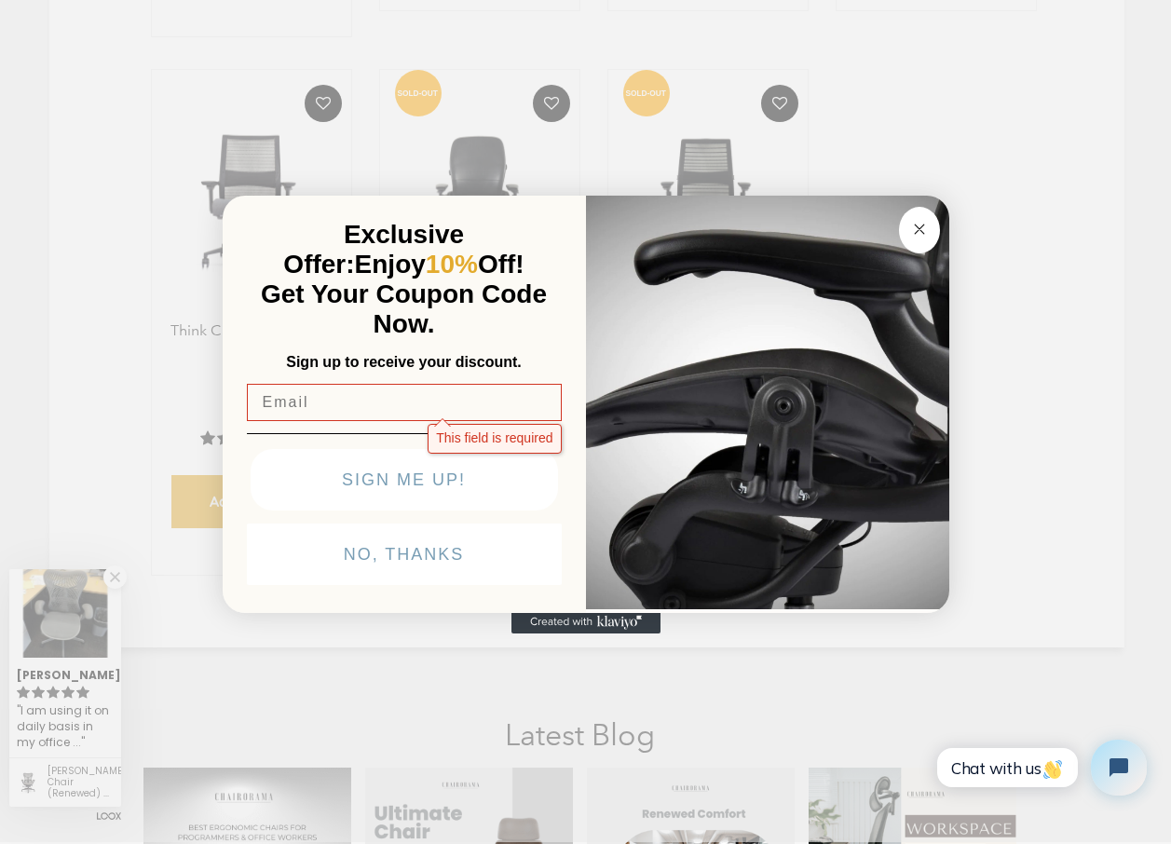 This screenshot has width=1171, height=844. What do you see at coordinates (90, 44) in the screenshot?
I see `span: Chat with us` at bounding box center [90, 44].